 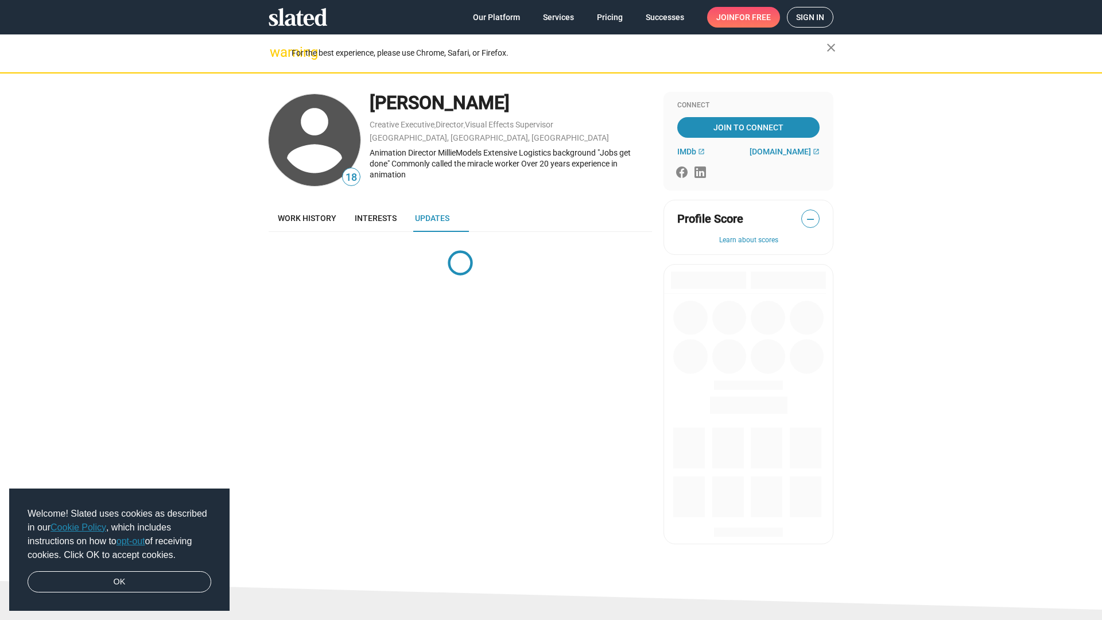 I want to click on mat-icon: warning, so click(x=277, y=52).